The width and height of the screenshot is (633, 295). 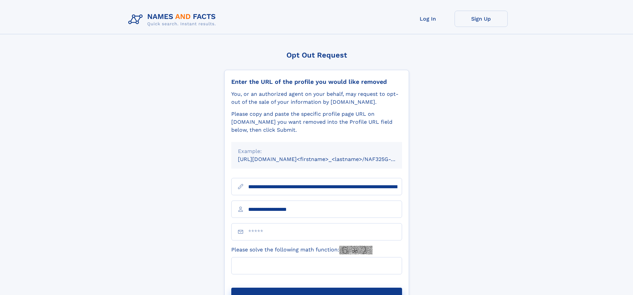 I want to click on div: Example:, so click(x=317, y=151).